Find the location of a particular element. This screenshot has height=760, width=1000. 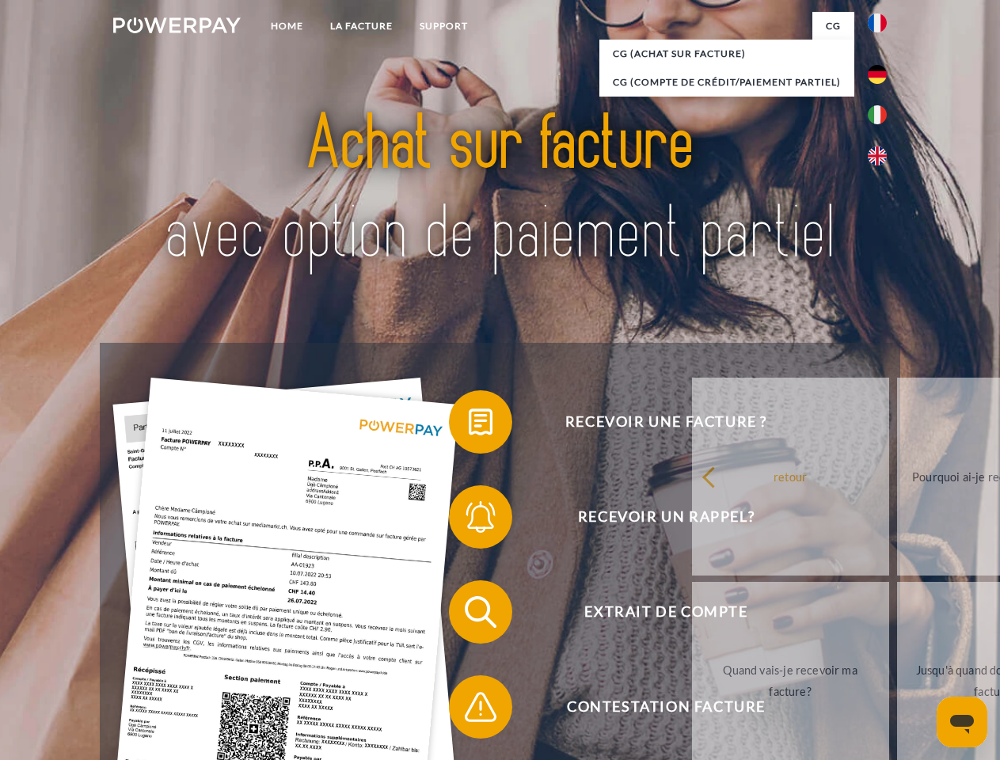

button: Extrait de compte is located at coordinates (655, 612).